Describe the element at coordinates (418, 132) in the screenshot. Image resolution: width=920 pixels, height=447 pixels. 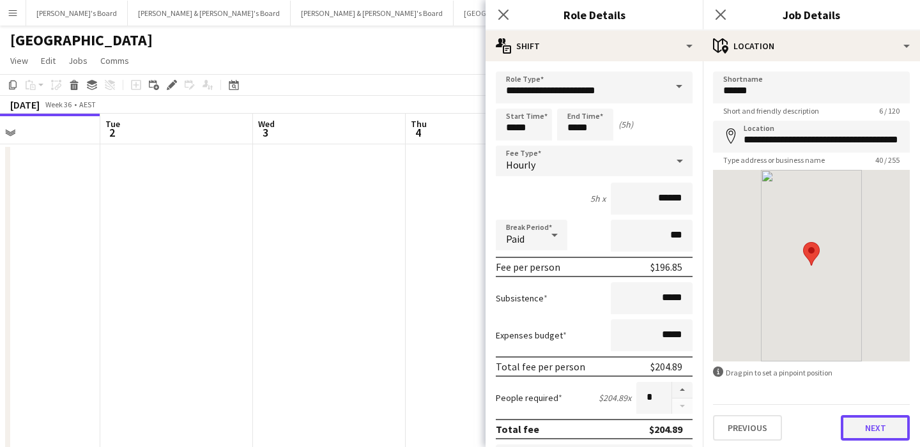
I see `span: 4` at that location.